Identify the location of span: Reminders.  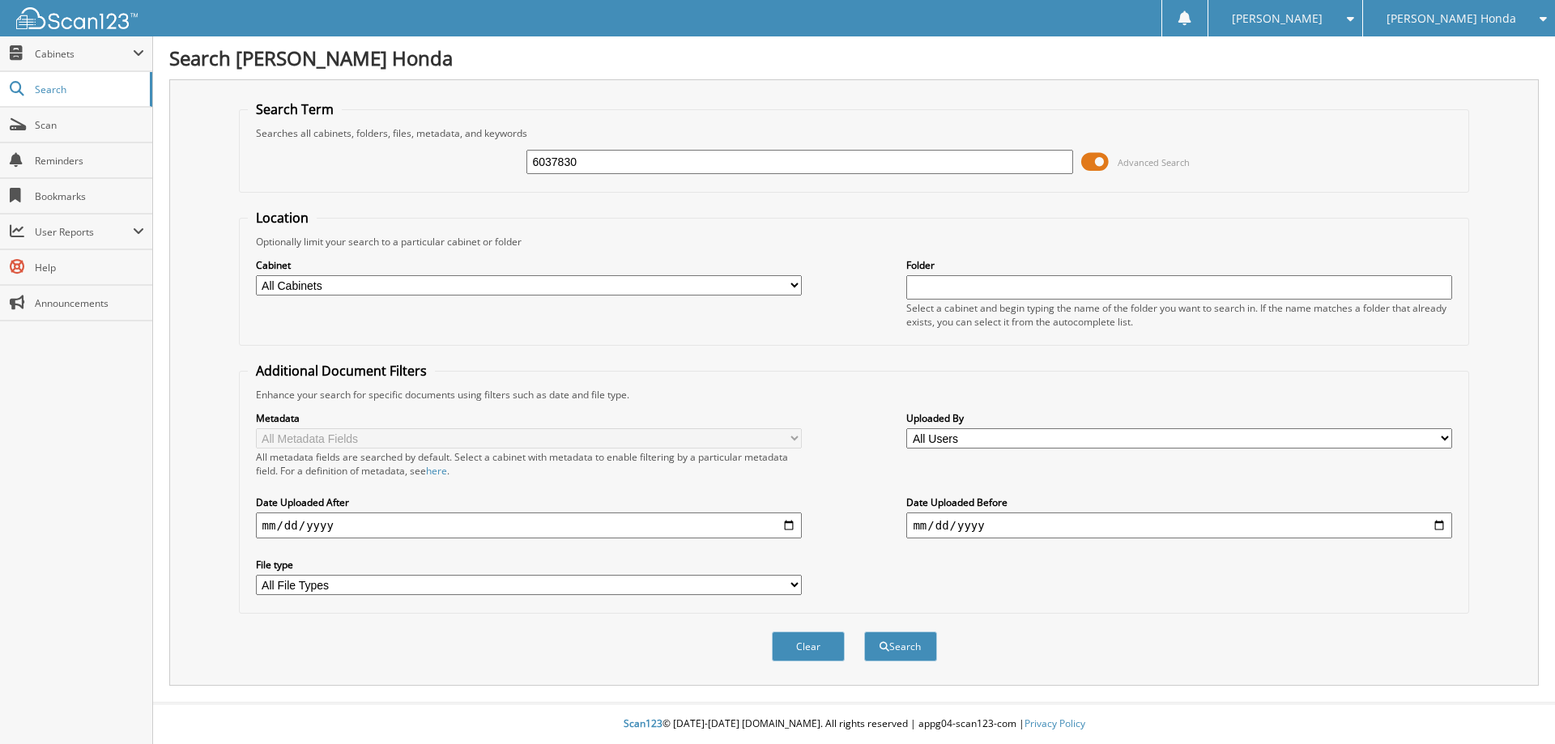
(89, 160).